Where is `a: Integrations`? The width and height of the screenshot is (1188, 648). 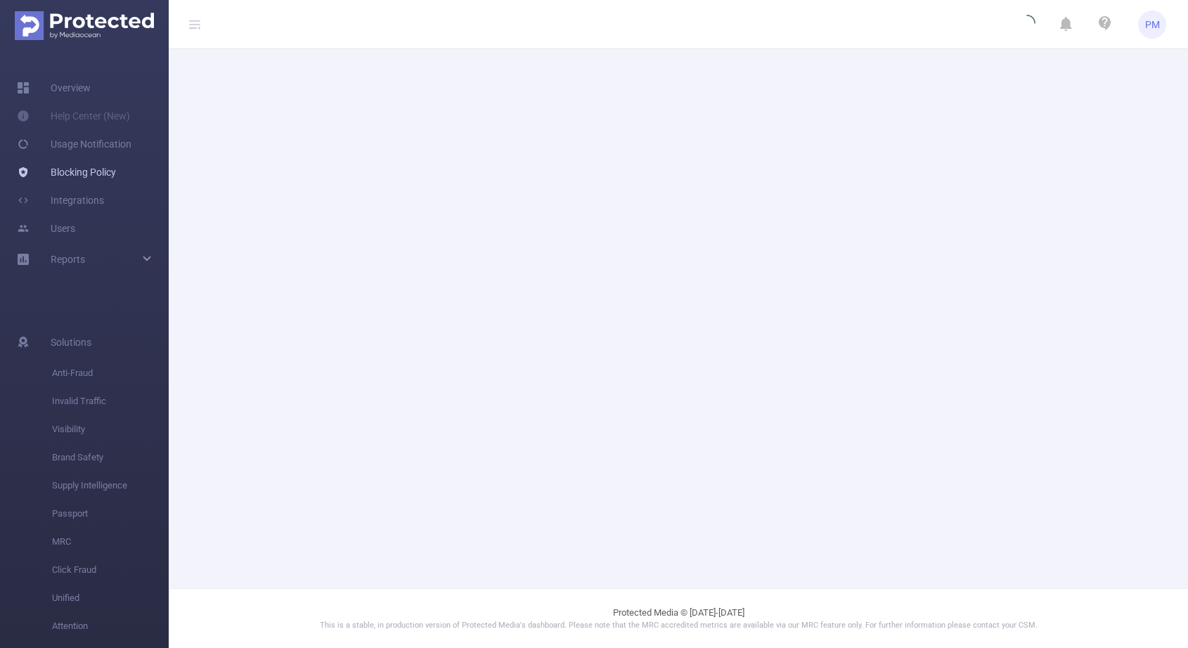 a: Integrations is located at coordinates (60, 200).